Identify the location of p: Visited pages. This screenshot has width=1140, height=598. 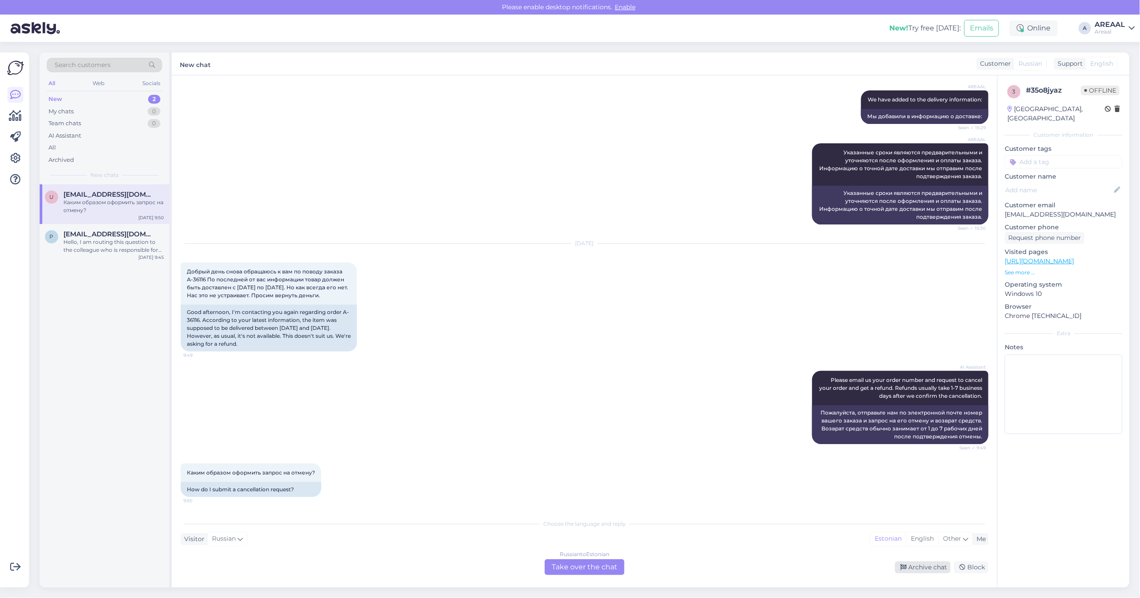
(1063, 252).